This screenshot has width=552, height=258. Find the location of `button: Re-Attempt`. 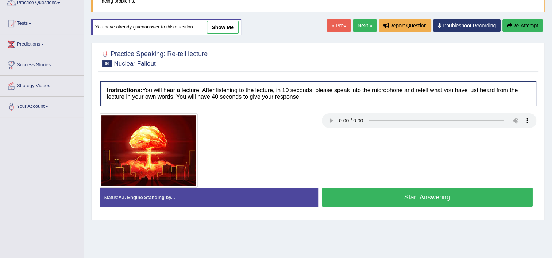

button: Re-Attempt is located at coordinates (522, 26).